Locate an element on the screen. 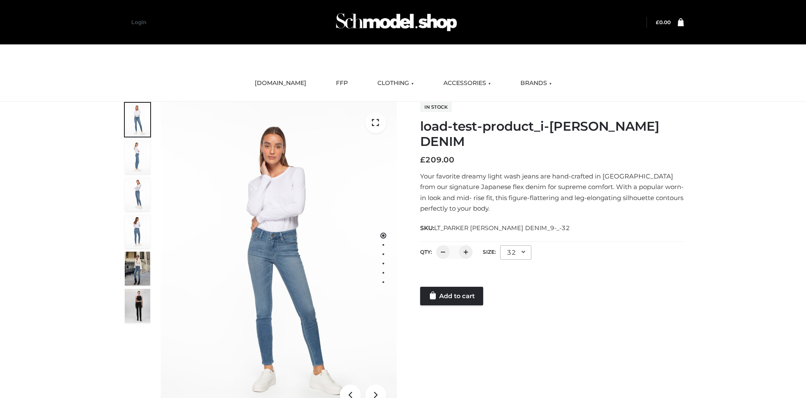 This screenshot has height=398, width=806. img: 49df5f96394c49d8b5cbdcda3511328a.HD-1080p-2.5Mbps-49301101_thumbnail.jpg is located at coordinates (138, 306).